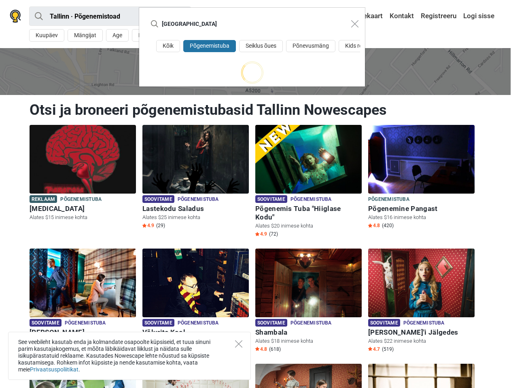 The width and height of the screenshot is (511, 388). What do you see at coordinates (311, 46) in the screenshot?
I see `button: Põnevusmäng` at bounding box center [311, 46].